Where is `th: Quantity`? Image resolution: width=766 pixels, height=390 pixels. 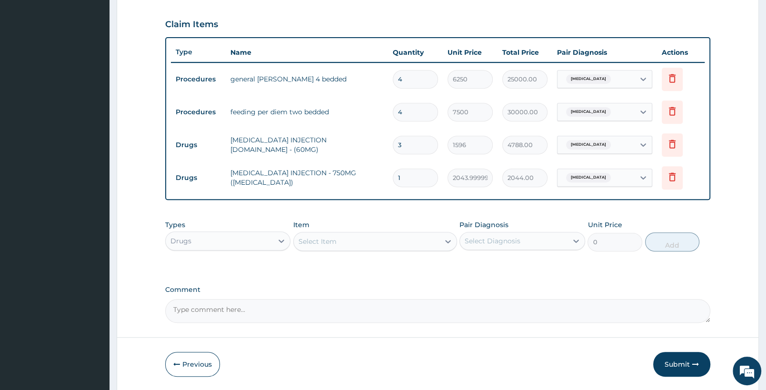 th: Quantity is located at coordinates (415, 52).